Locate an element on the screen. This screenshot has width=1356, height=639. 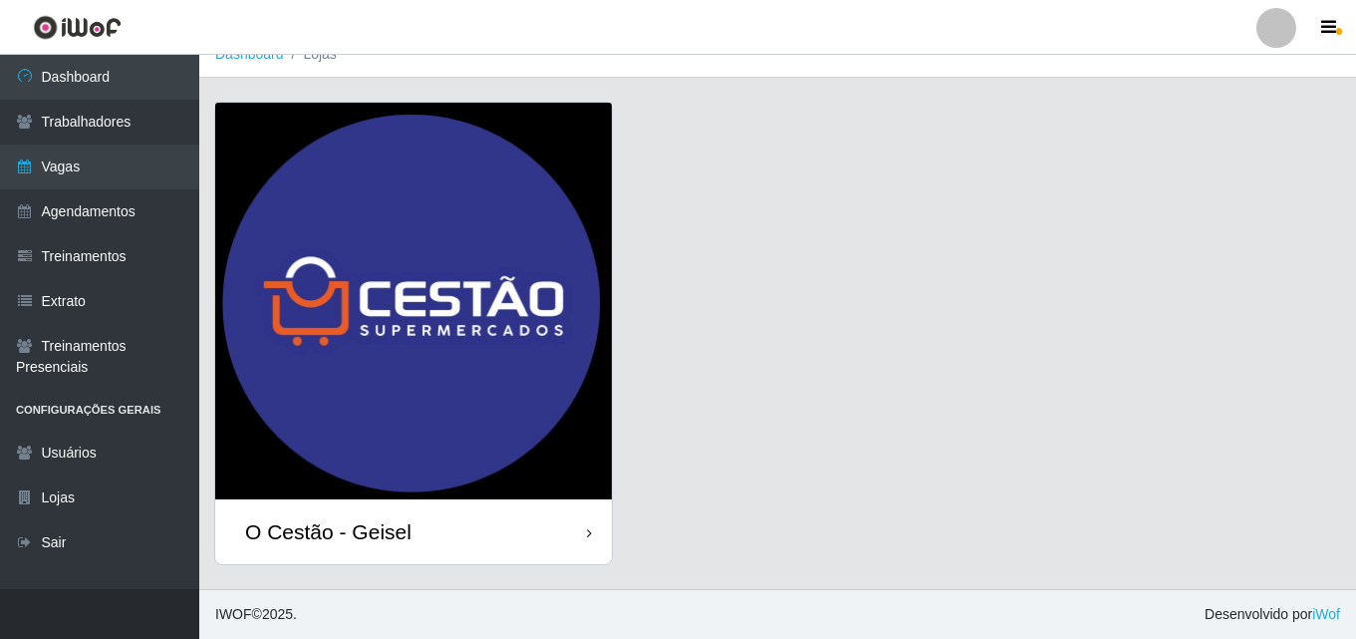
span: Desenvolvido por is located at coordinates (1272, 614).